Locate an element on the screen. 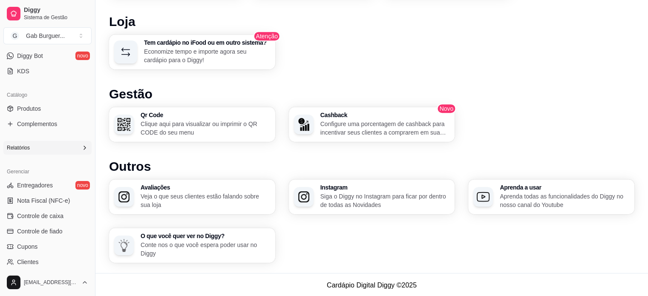 The height and width of the screenshot is (296, 648). img: Aprenda a usar is located at coordinates (483, 197).